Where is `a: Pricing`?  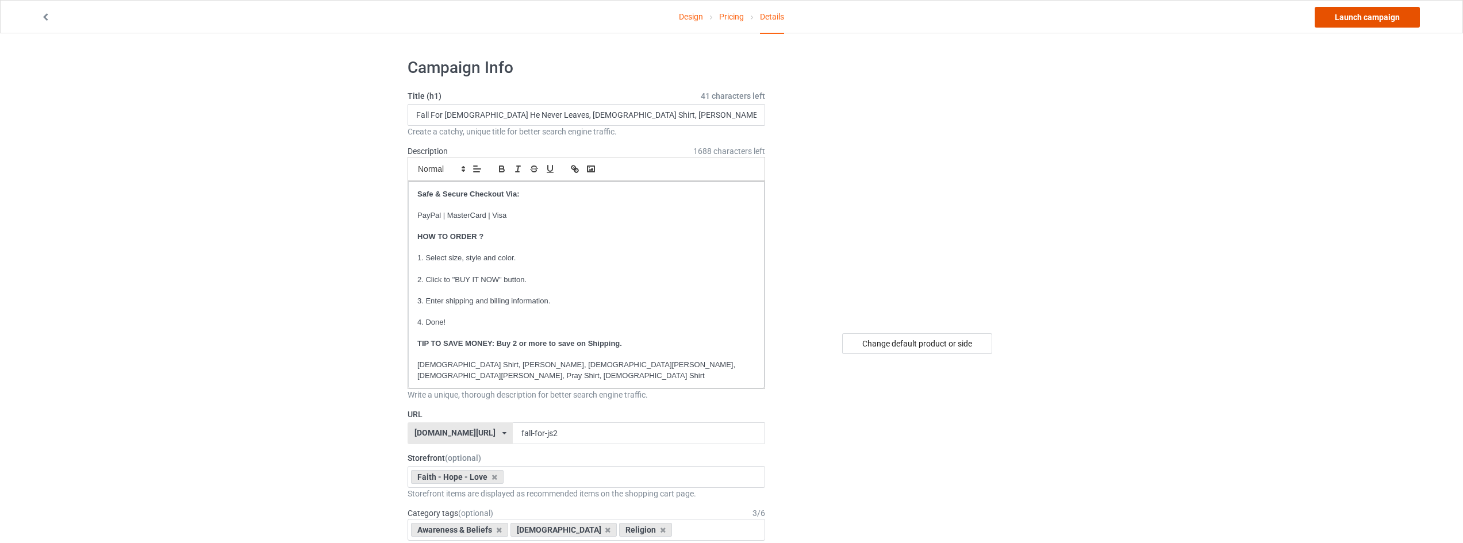 a: Pricing is located at coordinates (731, 17).